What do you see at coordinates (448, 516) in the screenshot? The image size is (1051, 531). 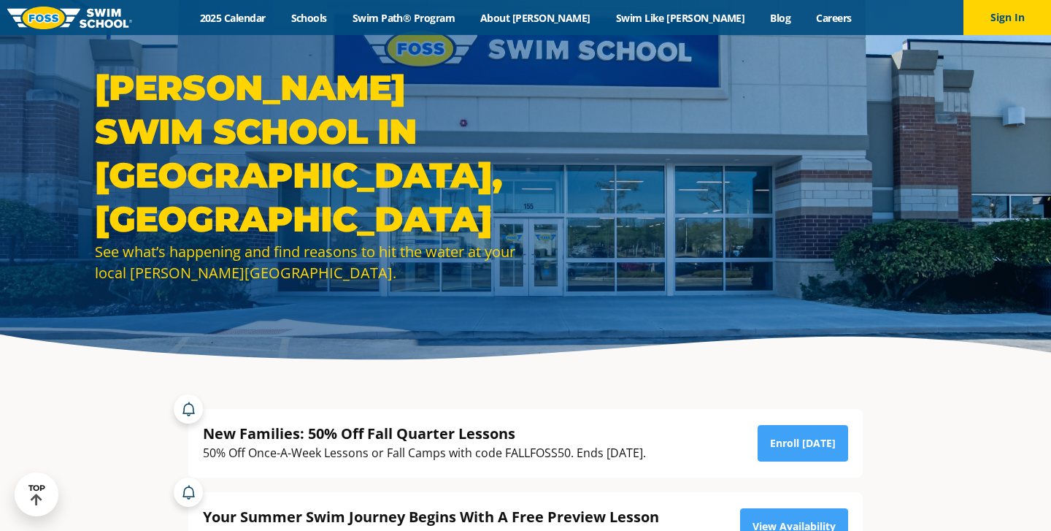 I see `div: Your Summer Swim Journey Begins With A Free Preview Lesson` at bounding box center [448, 516].